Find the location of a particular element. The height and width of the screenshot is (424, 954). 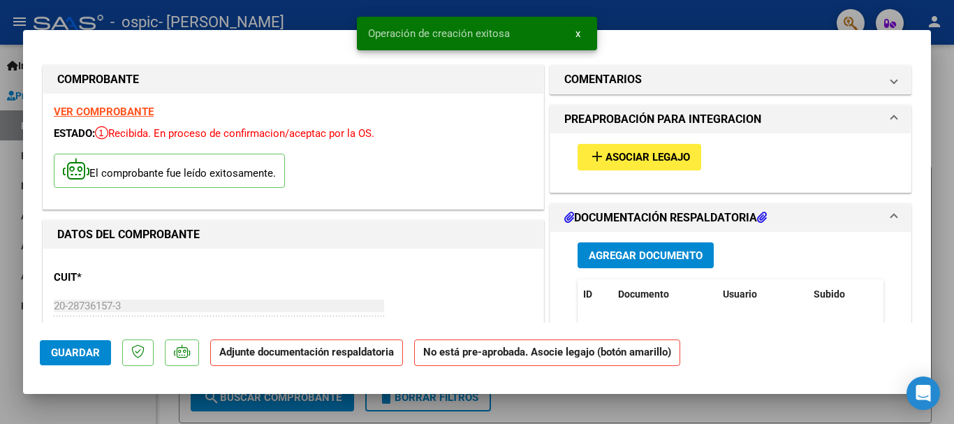

strong: No está pre-aprobada. Asocie legajo (botón amarillo) is located at coordinates (547, 353).